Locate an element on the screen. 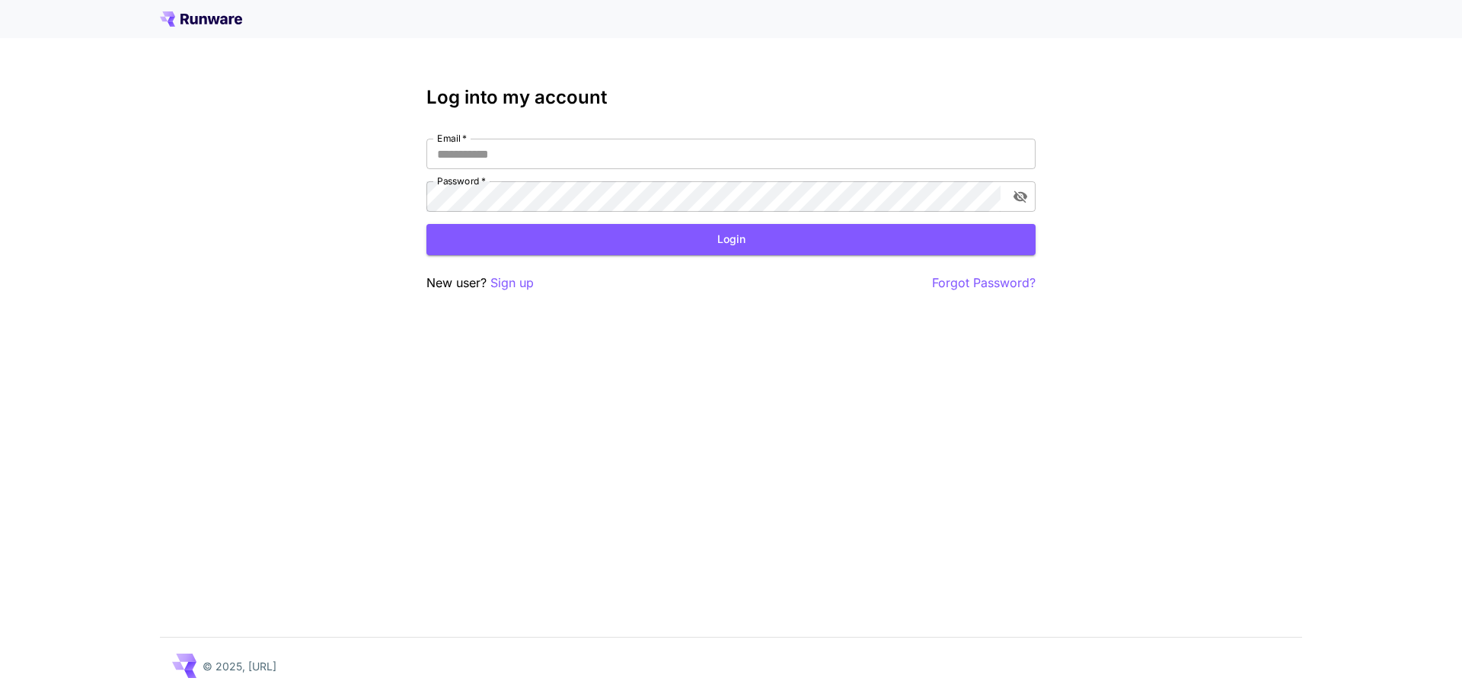 The image size is (1462, 694). p: New user? is located at coordinates (480, 283).